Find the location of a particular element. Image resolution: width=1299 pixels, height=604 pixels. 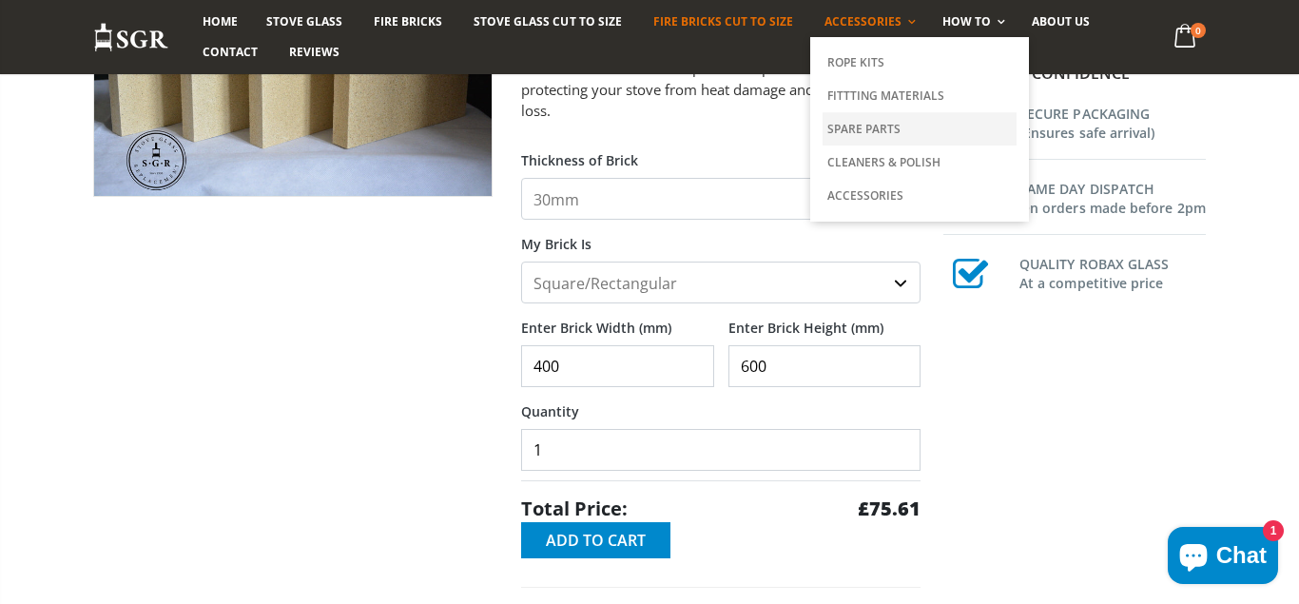

label: My Brick Is is located at coordinates (721, 237).